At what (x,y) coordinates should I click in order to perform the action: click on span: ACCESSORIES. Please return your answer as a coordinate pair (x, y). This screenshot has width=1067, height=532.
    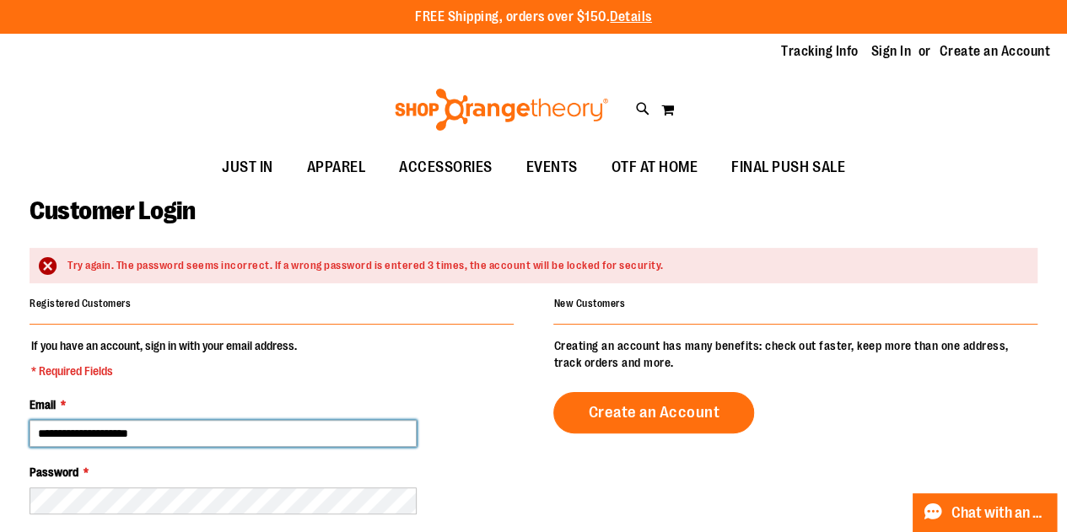
    Looking at the image, I should click on (445, 167).